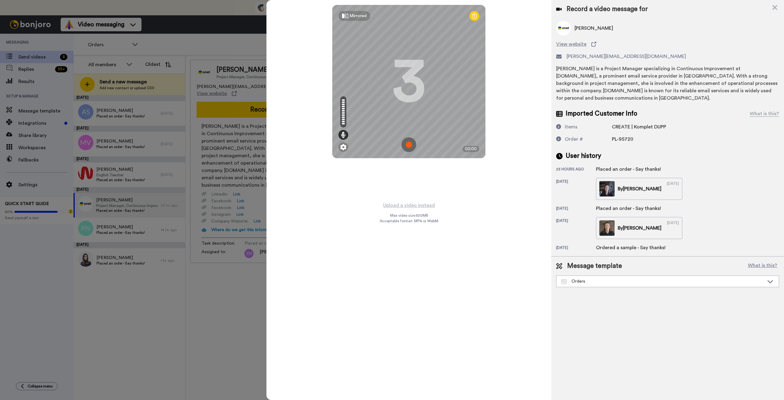 This screenshot has height=400, width=784. Describe the element at coordinates (663, 281) in the screenshot. I see `div: Orders` at that location.